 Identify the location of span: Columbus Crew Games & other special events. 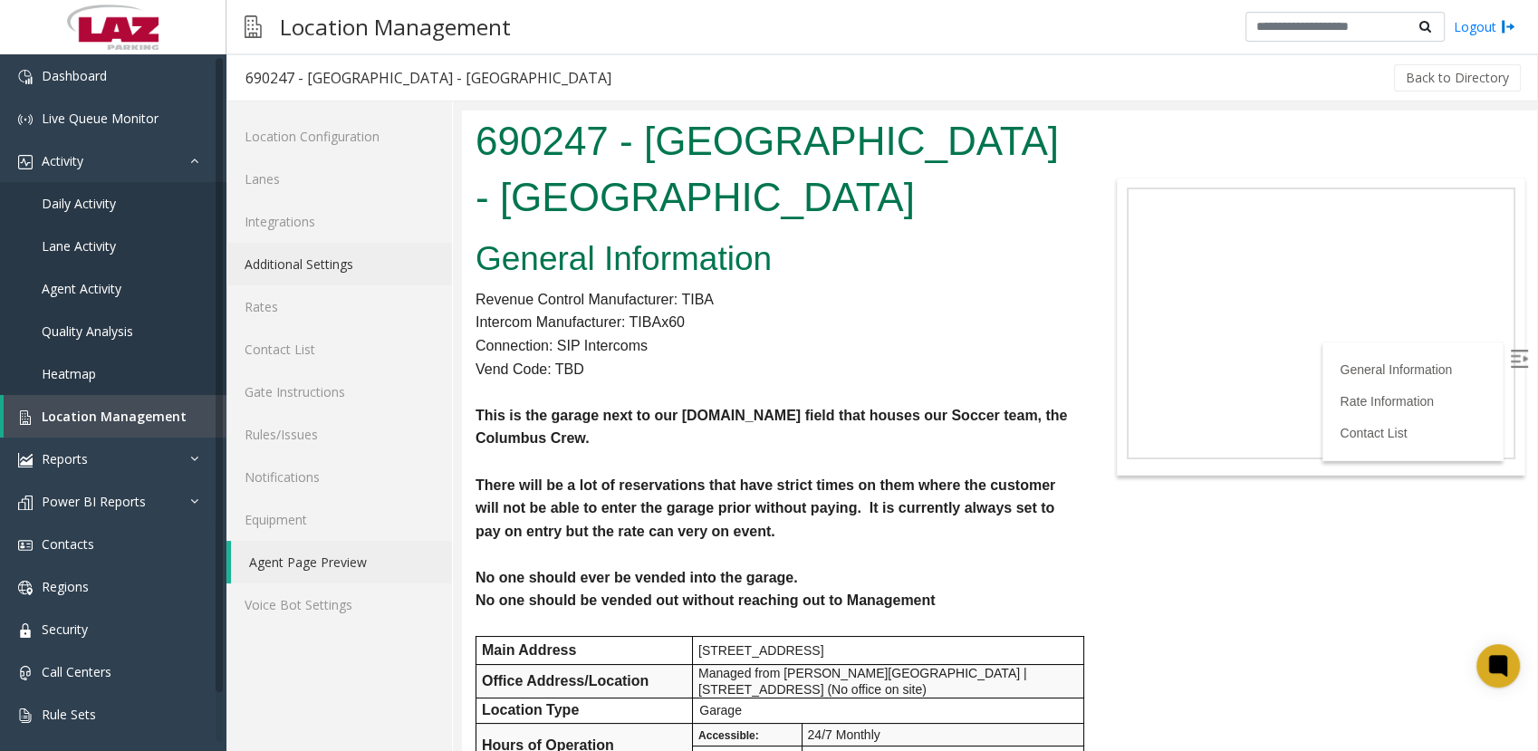
(477, 647).